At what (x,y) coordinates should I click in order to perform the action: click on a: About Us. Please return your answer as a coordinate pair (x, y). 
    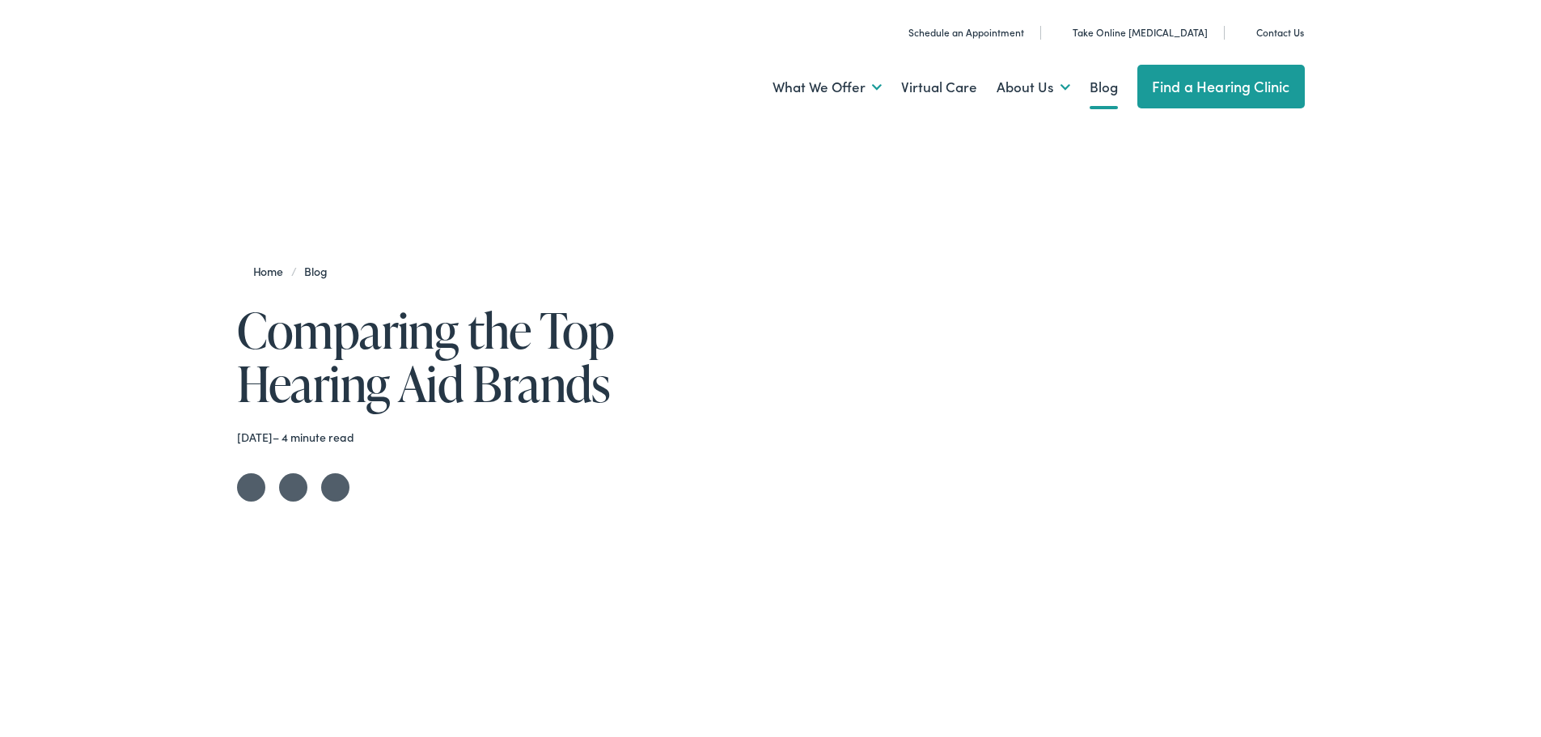
    Looking at the image, I should click on (1033, 87).